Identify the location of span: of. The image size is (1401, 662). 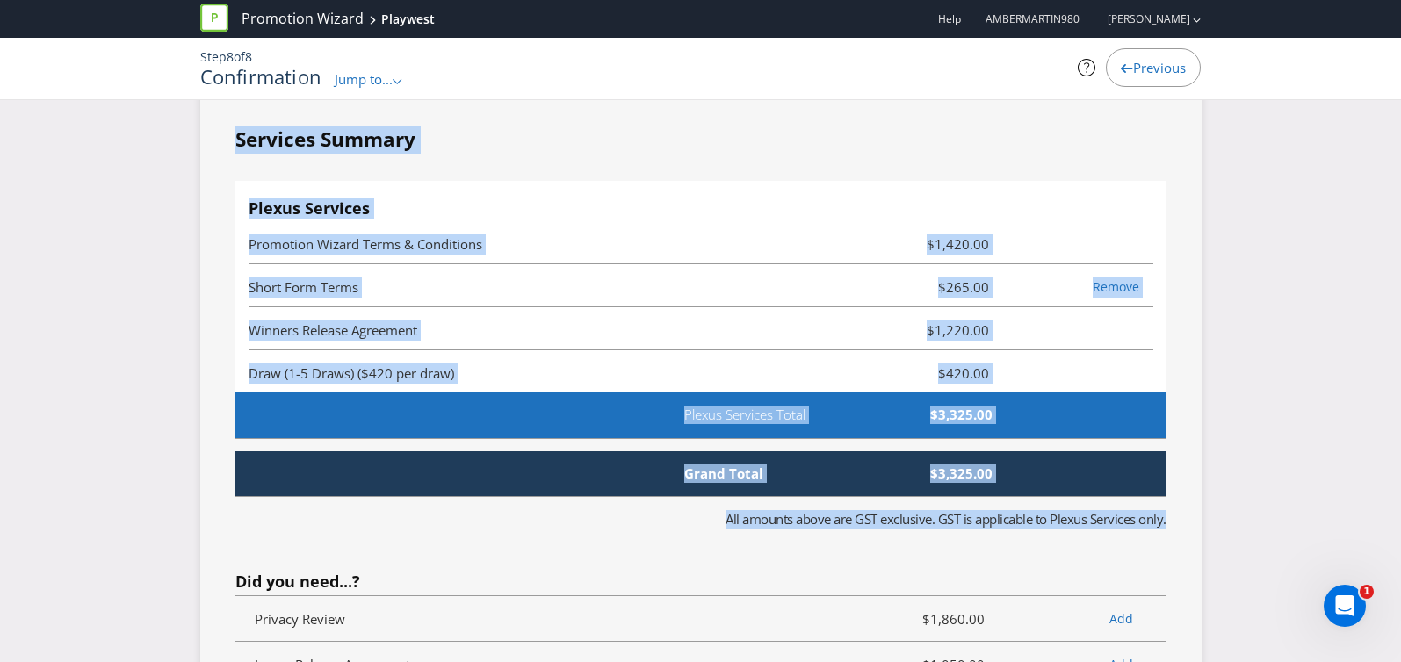
(239, 56).